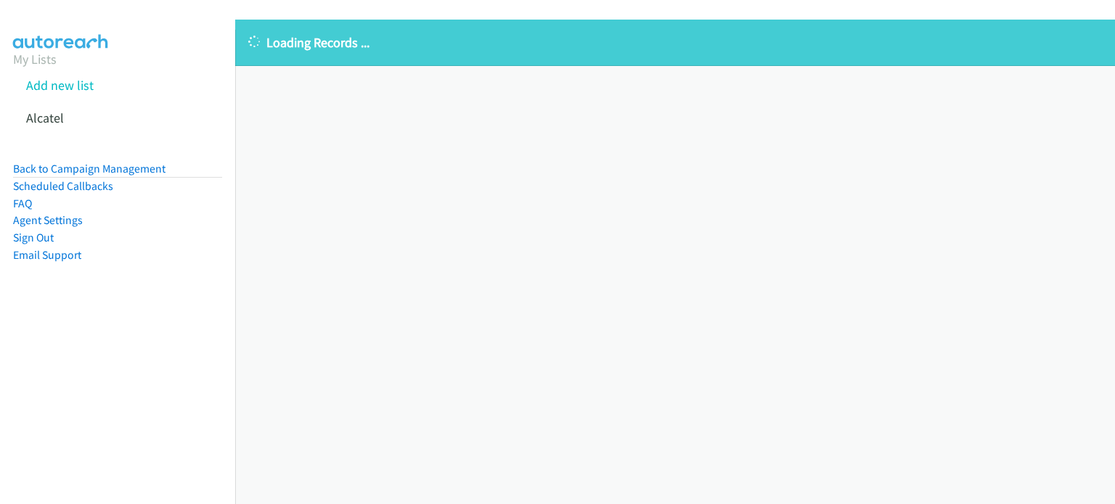 The height and width of the screenshot is (504, 1115). What do you see at coordinates (45, 118) in the screenshot?
I see `a: Alcatel` at bounding box center [45, 118].